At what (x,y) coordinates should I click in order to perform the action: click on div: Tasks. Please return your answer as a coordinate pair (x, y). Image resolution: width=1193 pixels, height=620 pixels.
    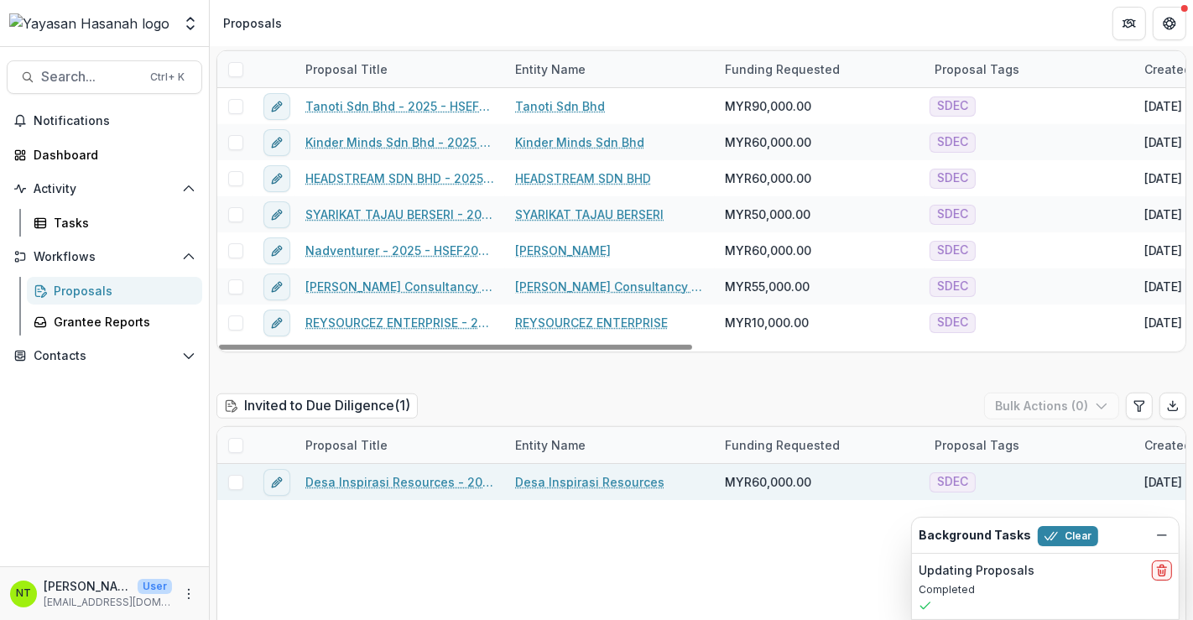
    Looking at the image, I should click on (121, 222).